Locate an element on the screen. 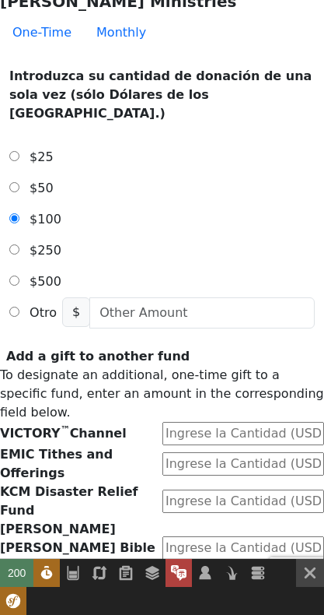 This screenshot has width=324, height=615. span: $500 is located at coordinates (45, 281).